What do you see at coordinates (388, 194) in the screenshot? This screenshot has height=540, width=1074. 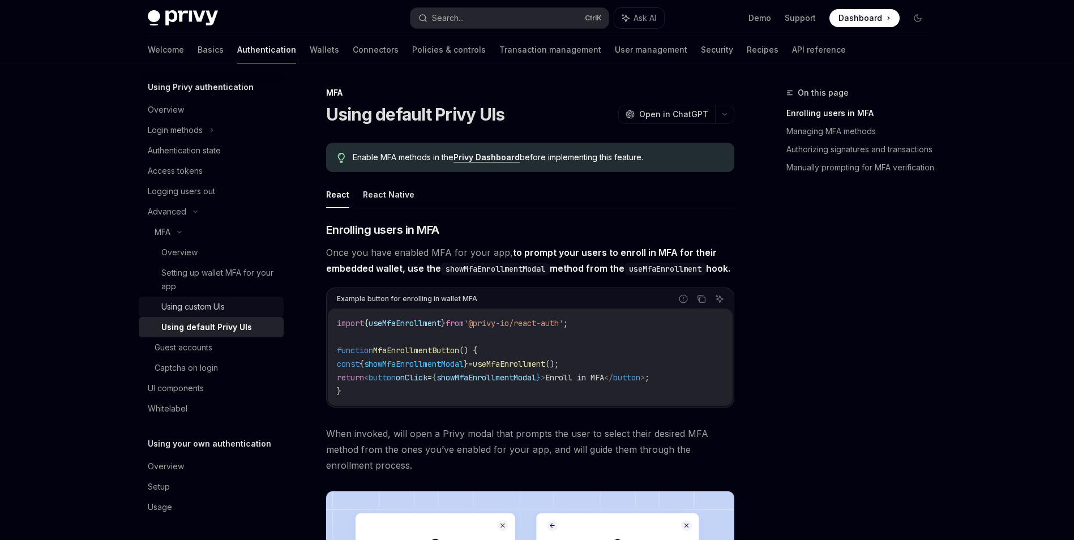 I see `button: React Native` at bounding box center [388, 194].